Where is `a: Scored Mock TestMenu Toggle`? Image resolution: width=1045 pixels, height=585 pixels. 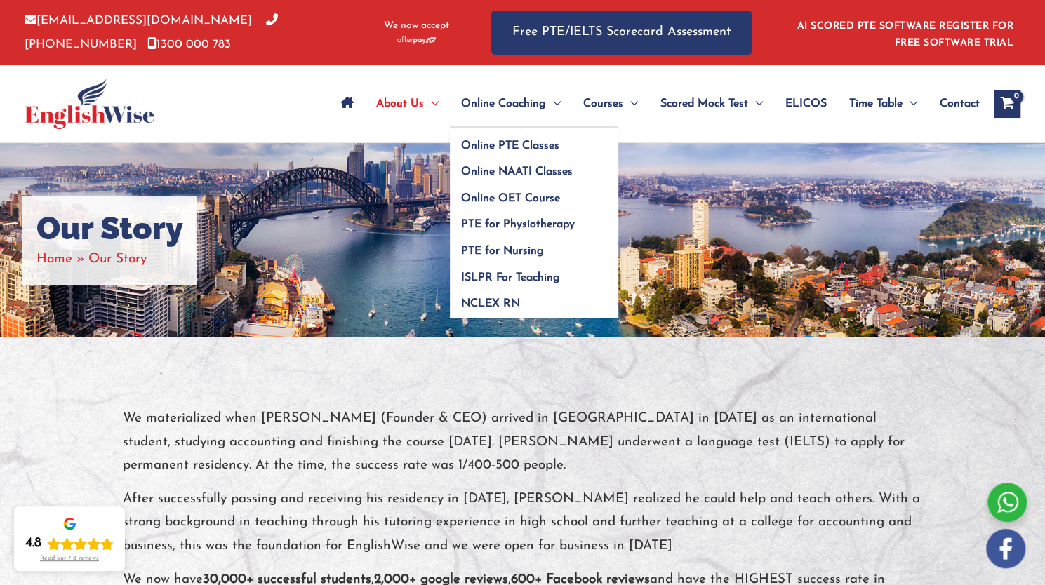 a: Scored Mock TestMenu Toggle is located at coordinates (712, 104).